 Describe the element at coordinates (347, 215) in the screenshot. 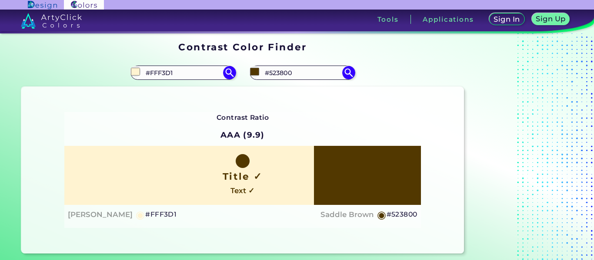

I see `h4: Saddle Brown` at that location.